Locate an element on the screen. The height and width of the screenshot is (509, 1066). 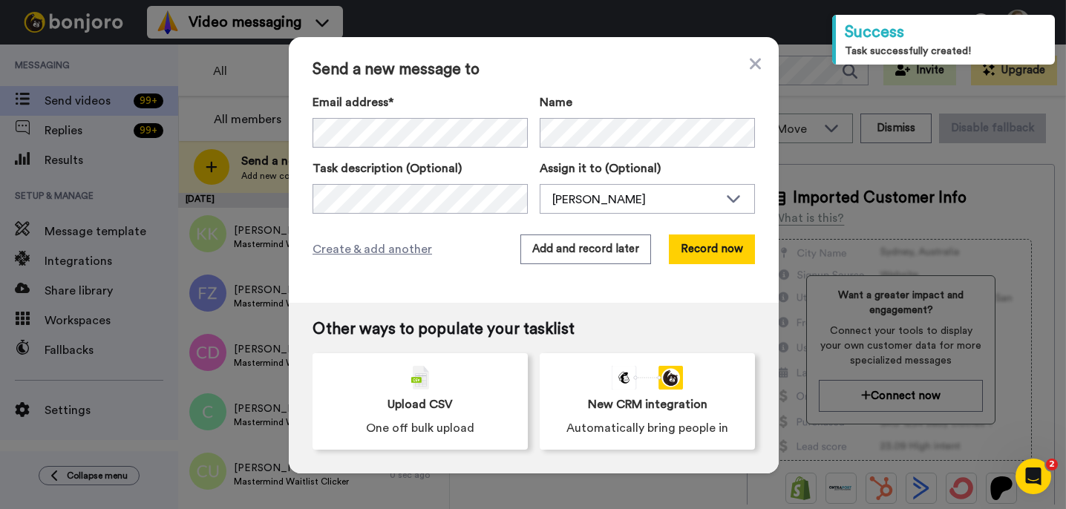
span: Send a new message to is located at coordinates (534, 70).